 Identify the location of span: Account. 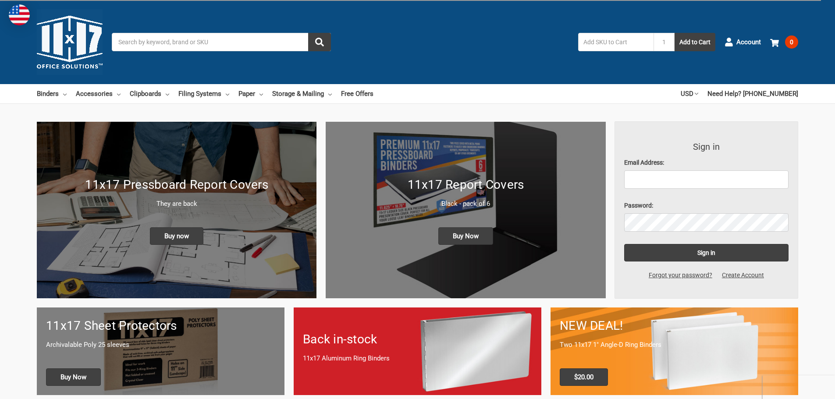
(748, 42).